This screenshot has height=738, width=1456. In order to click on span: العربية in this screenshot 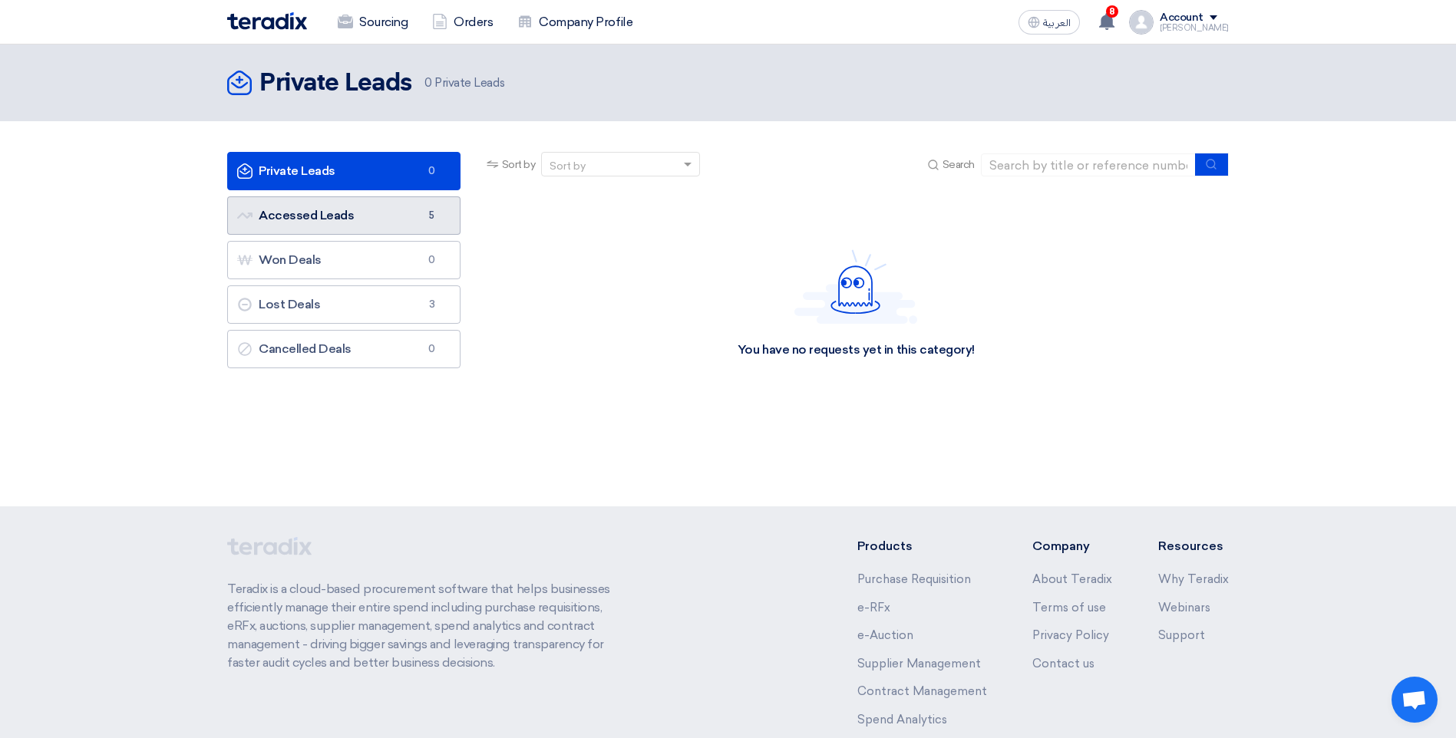, I will do `click(1057, 23)`.